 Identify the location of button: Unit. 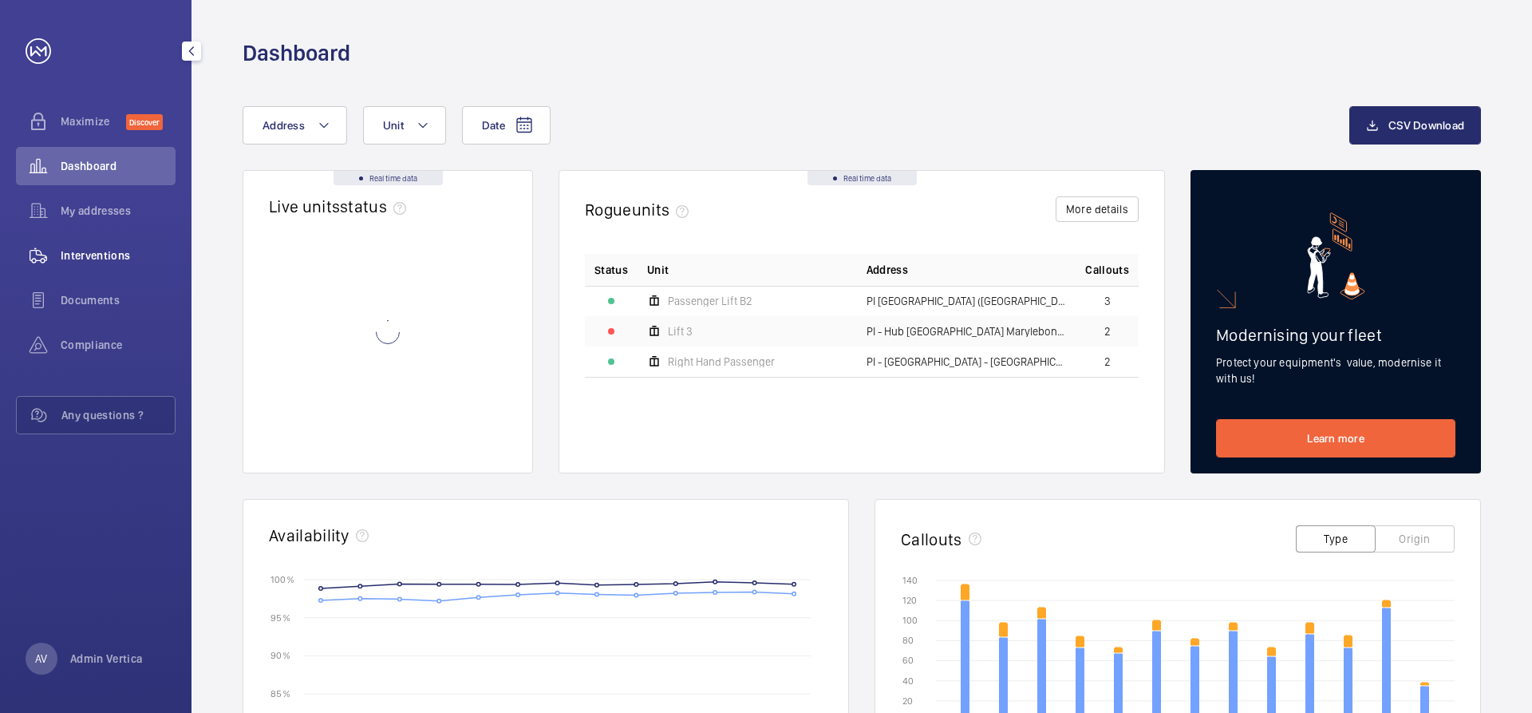
(405, 125).